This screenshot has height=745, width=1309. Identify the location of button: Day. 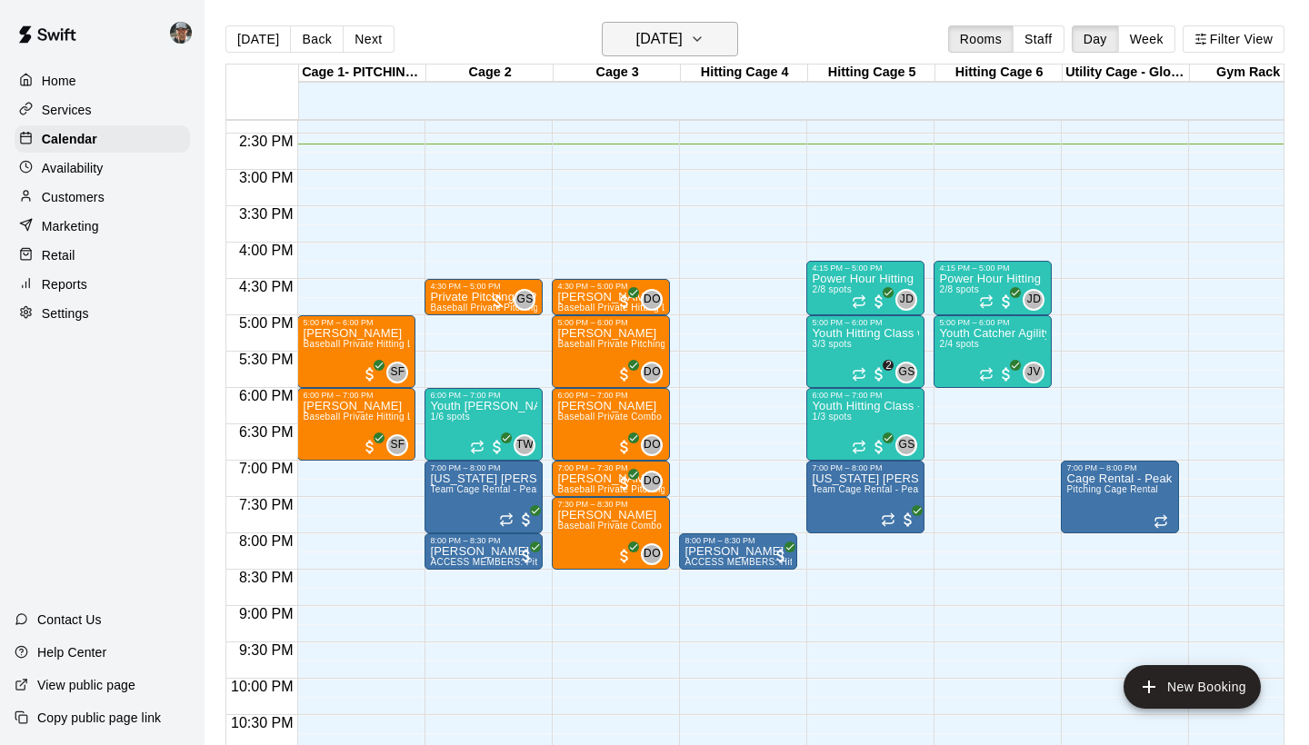
(1095, 39).